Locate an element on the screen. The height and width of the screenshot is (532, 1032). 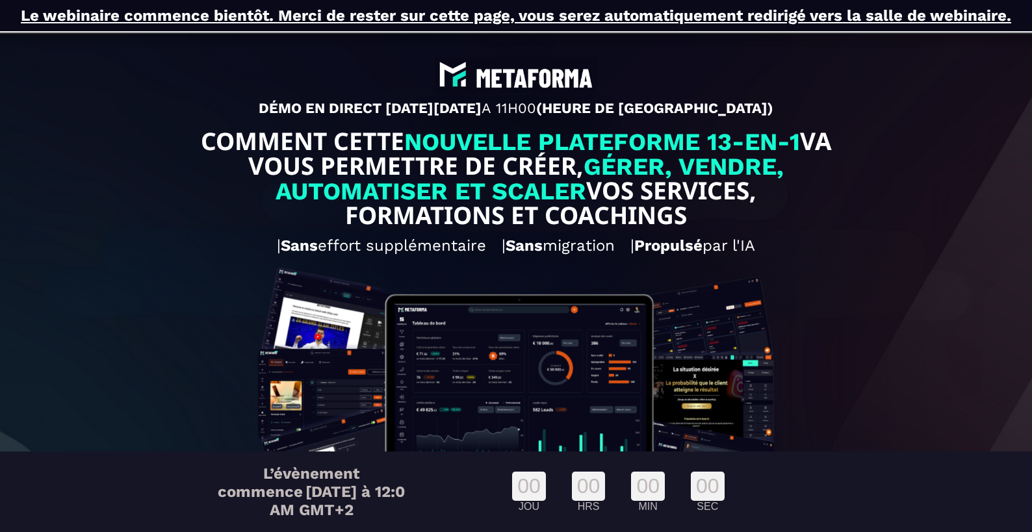
span: GÉRER, VENDRE, AUTOMATISER ET SCALER is located at coordinates (533, 179).